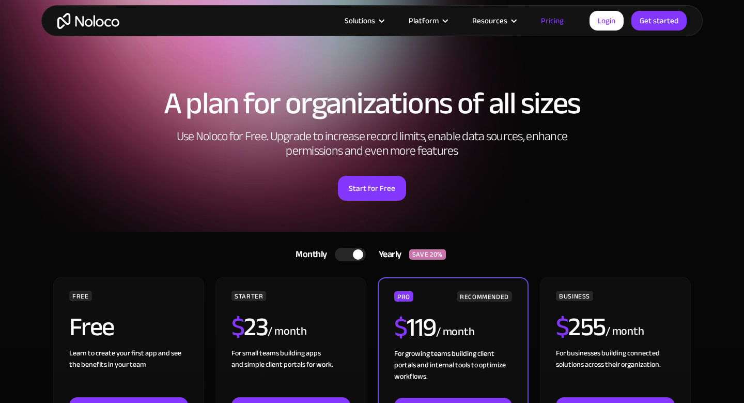 The width and height of the screenshot is (744, 403). What do you see at coordinates (616, 372) in the screenshot?
I see `div: For businesses building connected solutions across their organization. ‍` at bounding box center [616, 372].